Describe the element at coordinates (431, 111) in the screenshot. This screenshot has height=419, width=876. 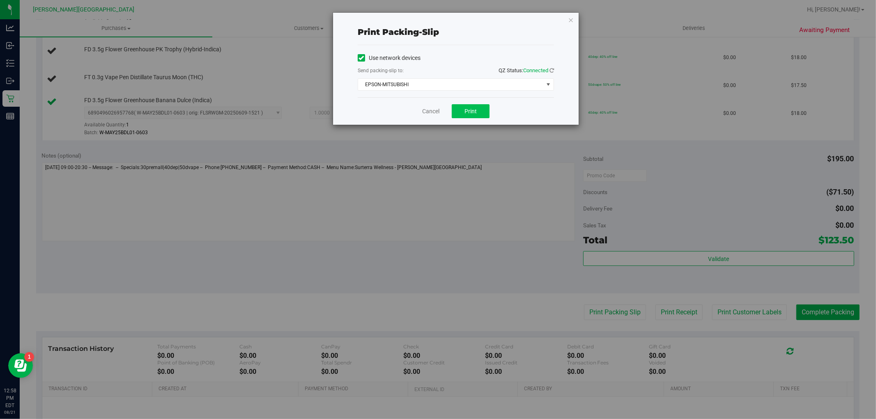
I see `a: Cancel` at that location.